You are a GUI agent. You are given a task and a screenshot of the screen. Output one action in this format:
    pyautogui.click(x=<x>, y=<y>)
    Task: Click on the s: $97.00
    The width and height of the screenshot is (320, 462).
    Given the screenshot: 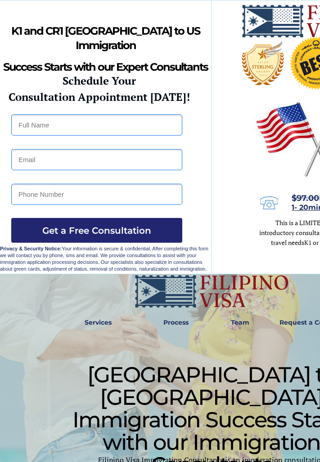 What is the action you would take?
    pyautogui.click(x=306, y=198)
    